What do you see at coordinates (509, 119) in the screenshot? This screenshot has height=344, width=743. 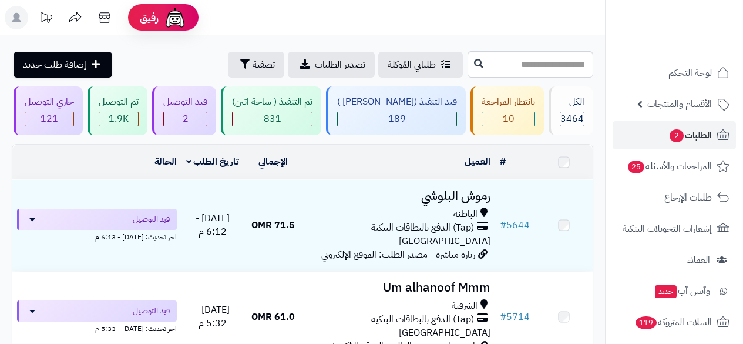 I see `span: 10` at bounding box center [509, 119].